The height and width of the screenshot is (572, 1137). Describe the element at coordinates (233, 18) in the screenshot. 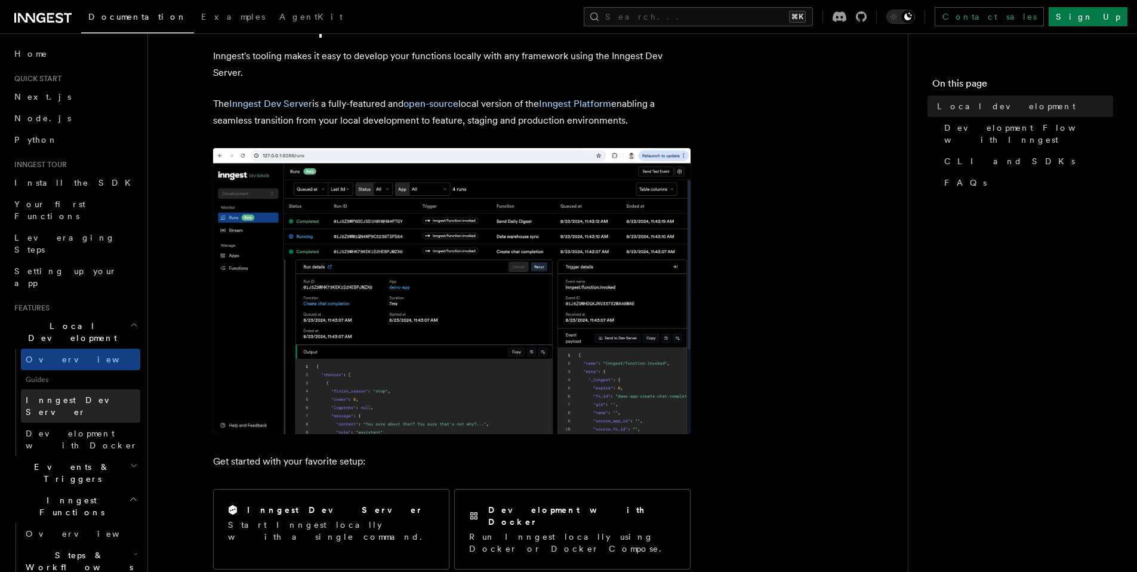

I see `a: Examples` at that location.